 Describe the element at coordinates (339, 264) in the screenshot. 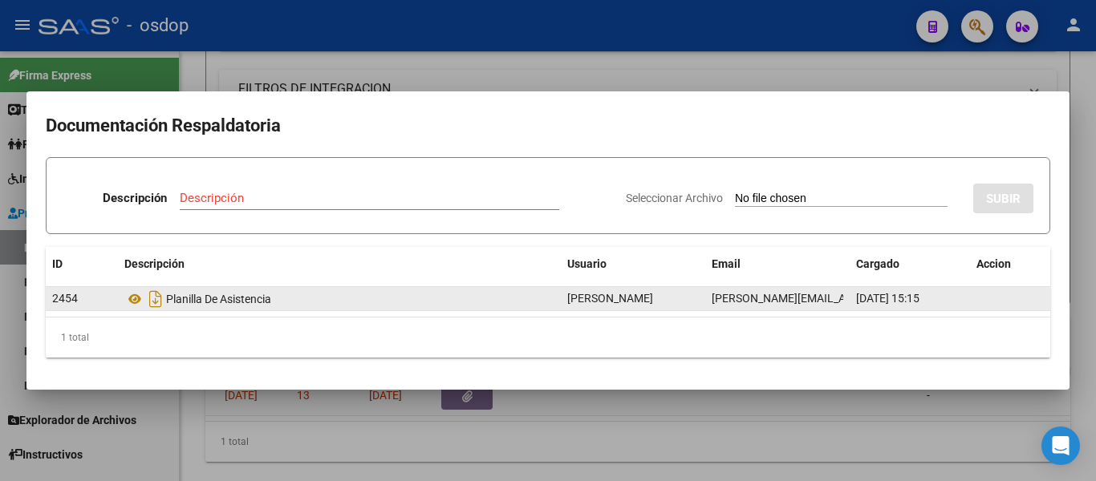

I see `datatable-header-cell: Descripción` at that location.